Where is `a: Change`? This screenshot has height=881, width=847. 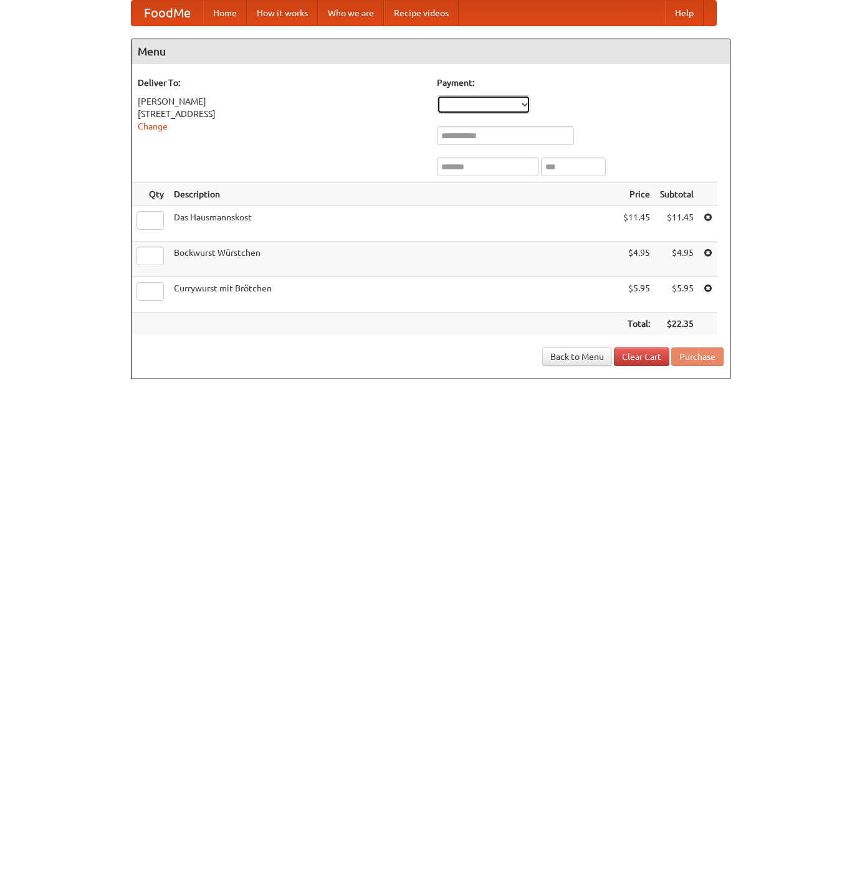 a: Change is located at coordinates (153, 126).